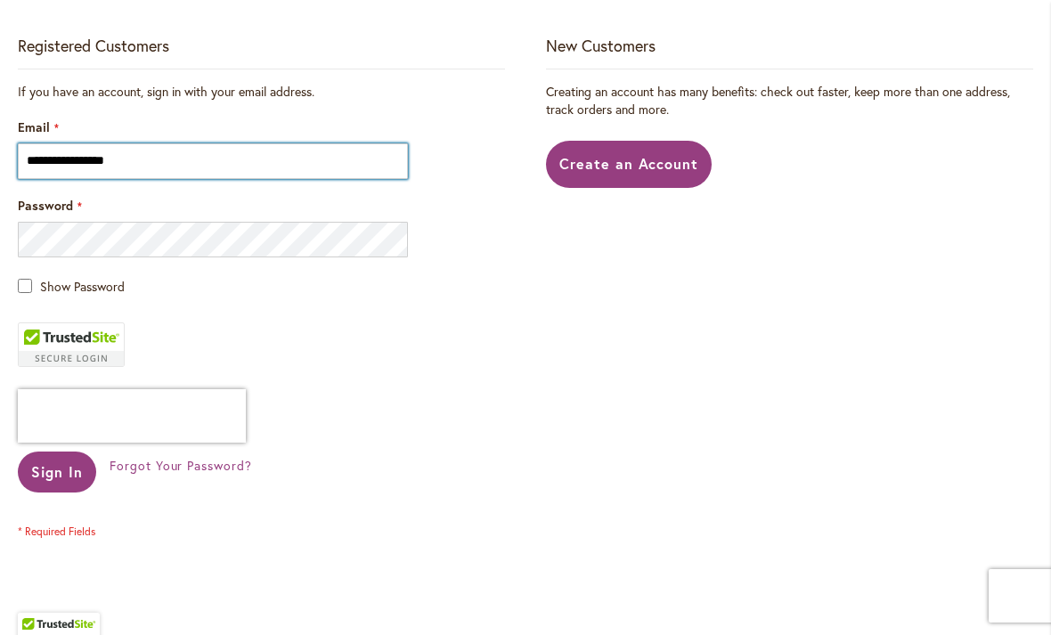 This screenshot has height=635, width=1051. Describe the element at coordinates (57, 472) in the screenshot. I see `button: Sign In` at that location.